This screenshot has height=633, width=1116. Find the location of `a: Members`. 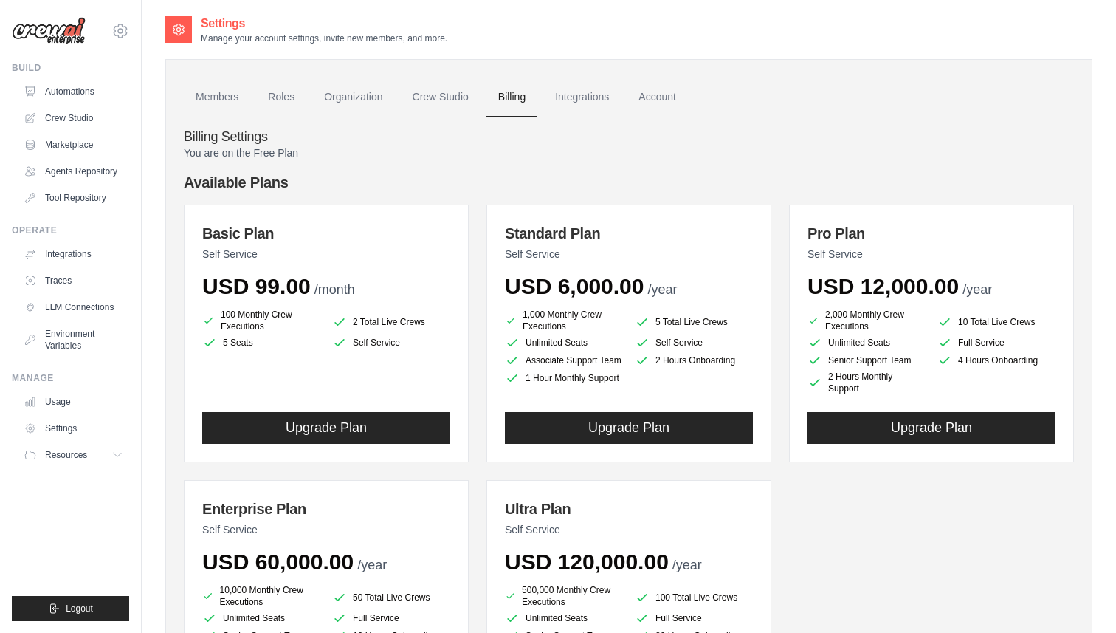

a: Members is located at coordinates (217, 97).